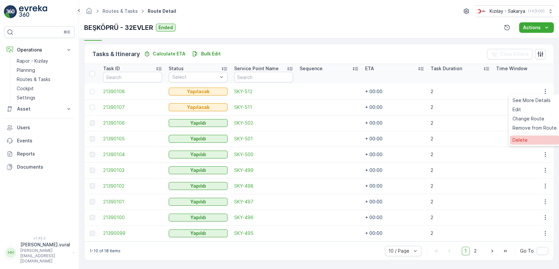 This screenshot has height=269, width=559. Describe the element at coordinates (162, 11) in the screenshot. I see `span: Route Detail` at that location.